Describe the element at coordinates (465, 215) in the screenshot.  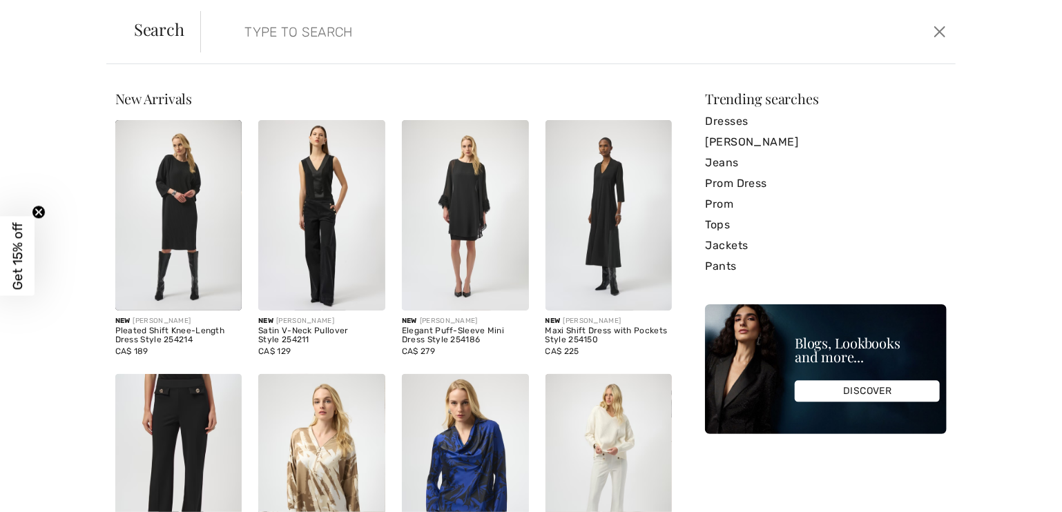
I see `a: Elegant Puff-Sleeve Mini Dress Style 254186. Black` at that location.